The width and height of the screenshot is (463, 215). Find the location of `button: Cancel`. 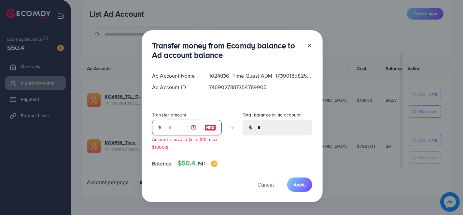

button: Cancel is located at coordinates (266, 184).